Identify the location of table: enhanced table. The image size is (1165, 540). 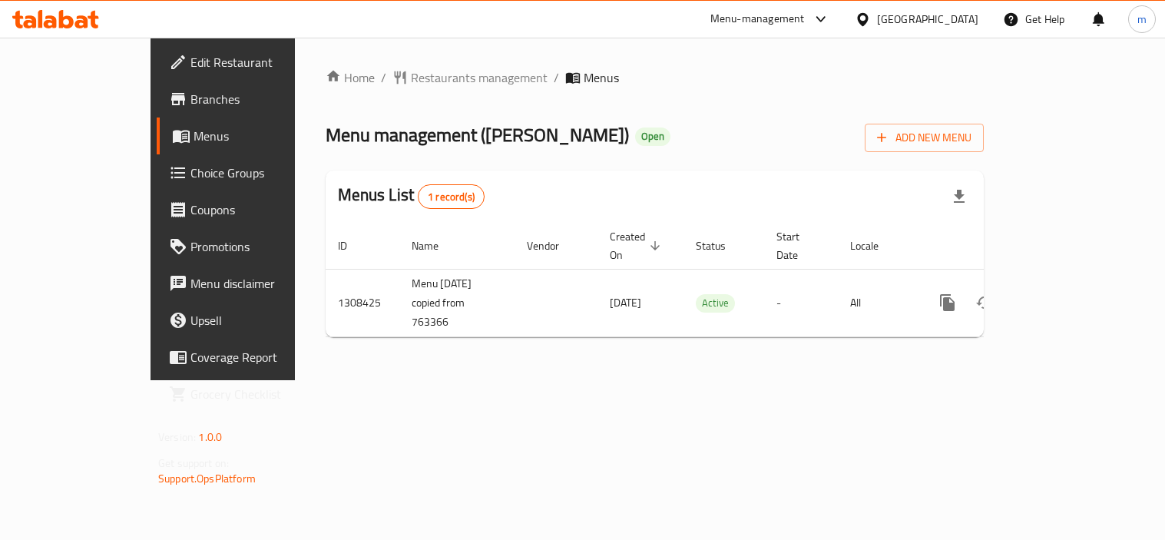
(707, 280).